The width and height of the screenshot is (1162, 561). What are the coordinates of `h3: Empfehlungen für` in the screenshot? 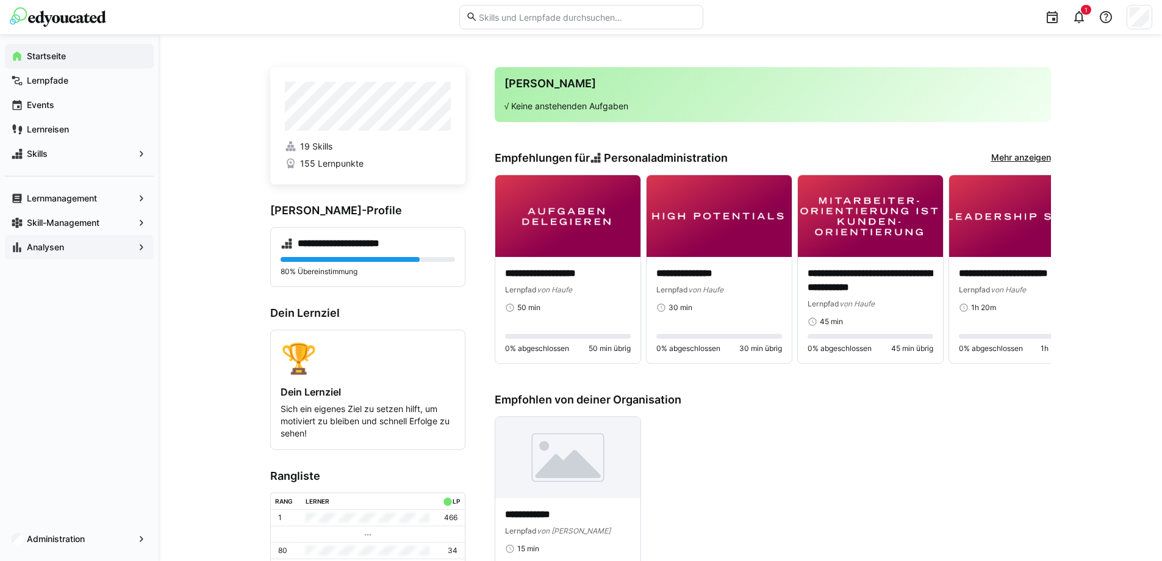 It's located at (611, 158).